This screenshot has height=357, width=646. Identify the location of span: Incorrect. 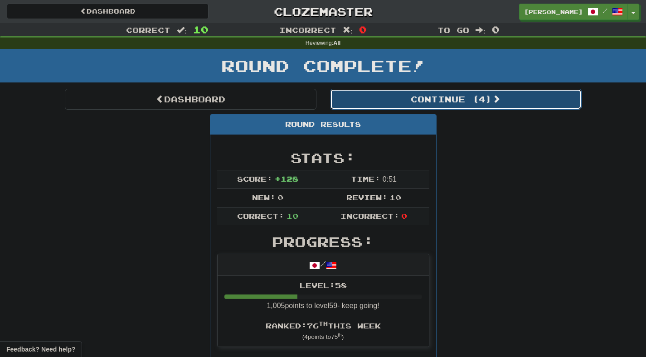
(308, 30).